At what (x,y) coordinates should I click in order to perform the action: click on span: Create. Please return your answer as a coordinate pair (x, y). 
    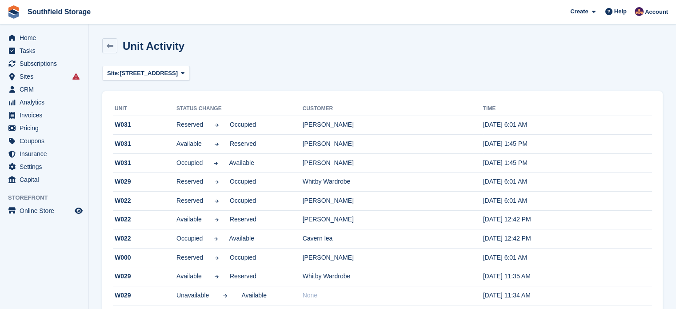
    Looking at the image, I should click on (579, 12).